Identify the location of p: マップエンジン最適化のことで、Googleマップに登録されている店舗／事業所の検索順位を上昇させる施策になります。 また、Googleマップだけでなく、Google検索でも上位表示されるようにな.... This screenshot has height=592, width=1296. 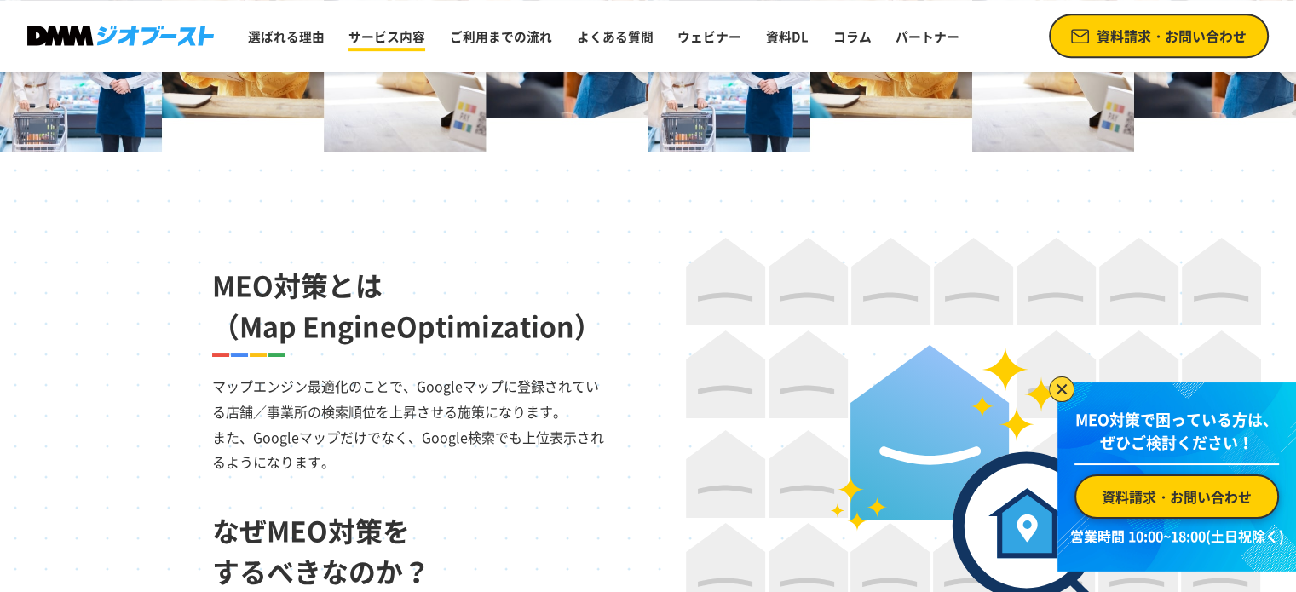
(410, 416).